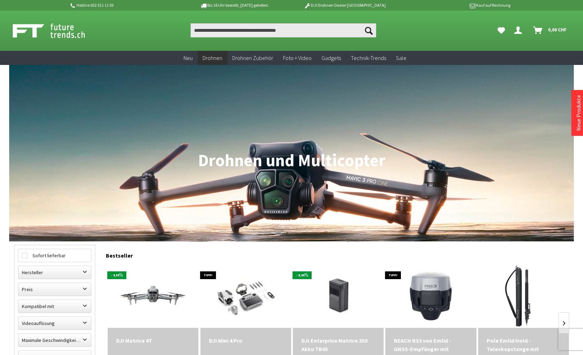  What do you see at coordinates (519, 30) in the screenshot?
I see `a: Dein Konto` at bounding box center [519, 30].